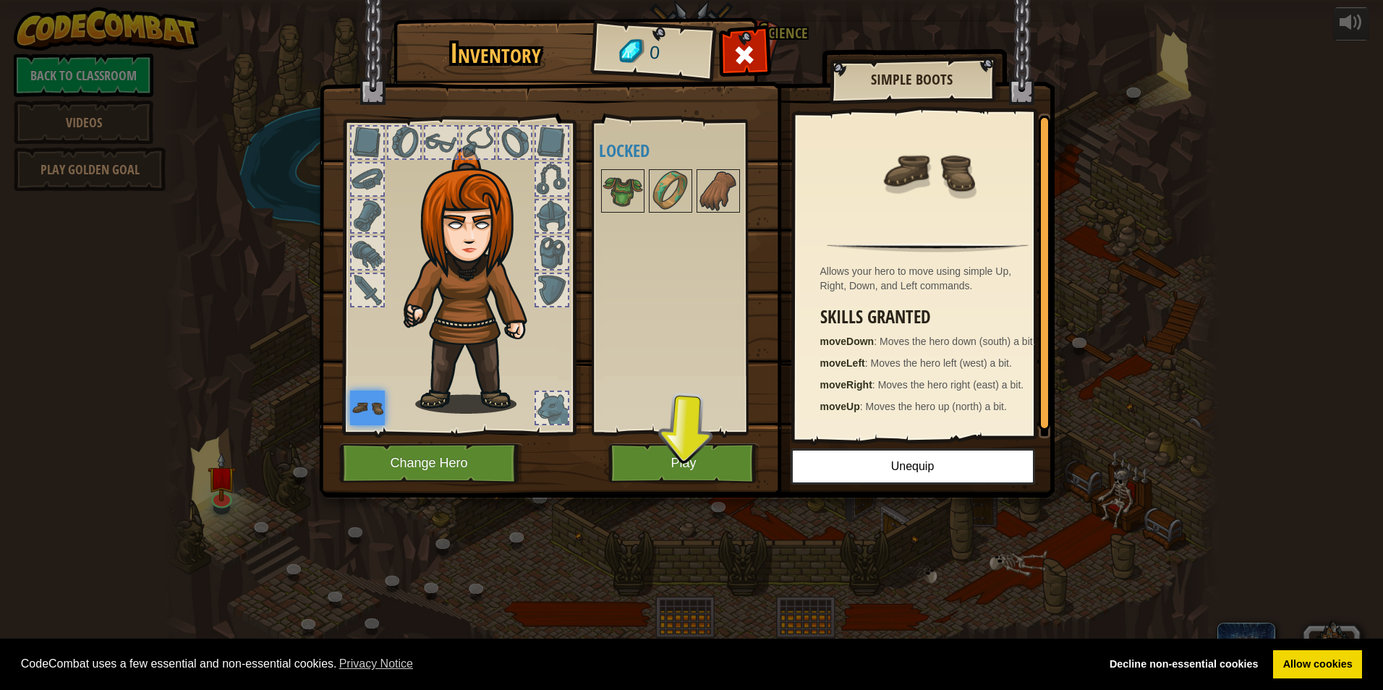  Describe the element at coordinates (431, 463) in the screenshot. I see `button: Change Hero` at that location.